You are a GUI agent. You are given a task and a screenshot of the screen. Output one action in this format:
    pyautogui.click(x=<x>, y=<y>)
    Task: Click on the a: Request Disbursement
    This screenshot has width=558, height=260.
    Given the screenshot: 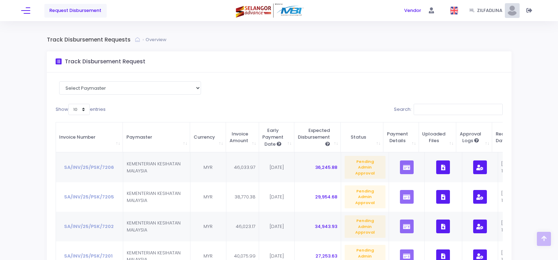 What is the action you would take?
    pyautogui.click(x=75, y=11)
    